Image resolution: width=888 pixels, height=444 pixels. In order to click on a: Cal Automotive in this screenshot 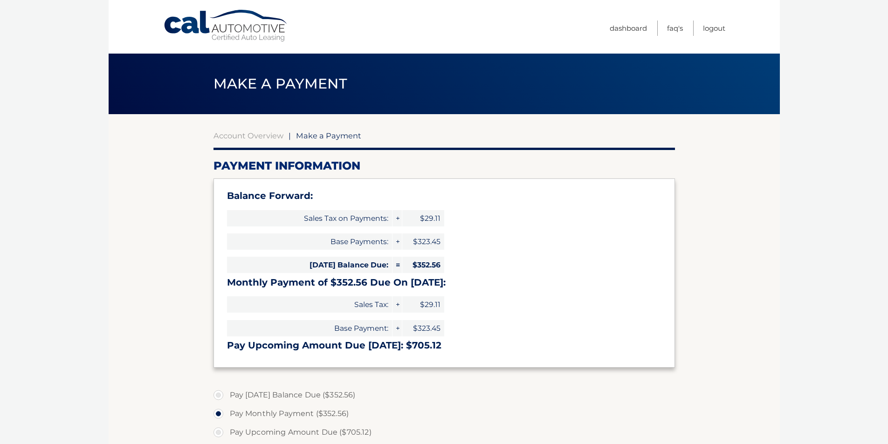, I will do `click(226, 26)`.